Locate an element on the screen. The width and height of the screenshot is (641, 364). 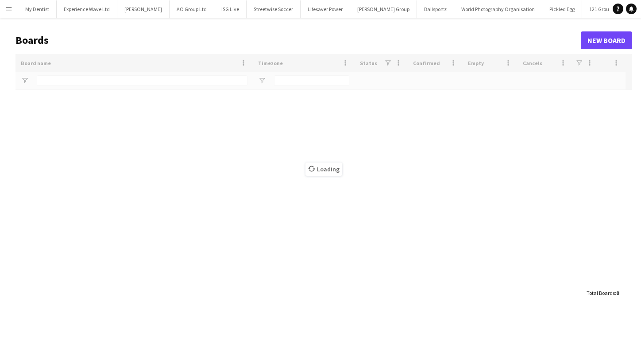
span: Loading is located at coordinates (324, 169).